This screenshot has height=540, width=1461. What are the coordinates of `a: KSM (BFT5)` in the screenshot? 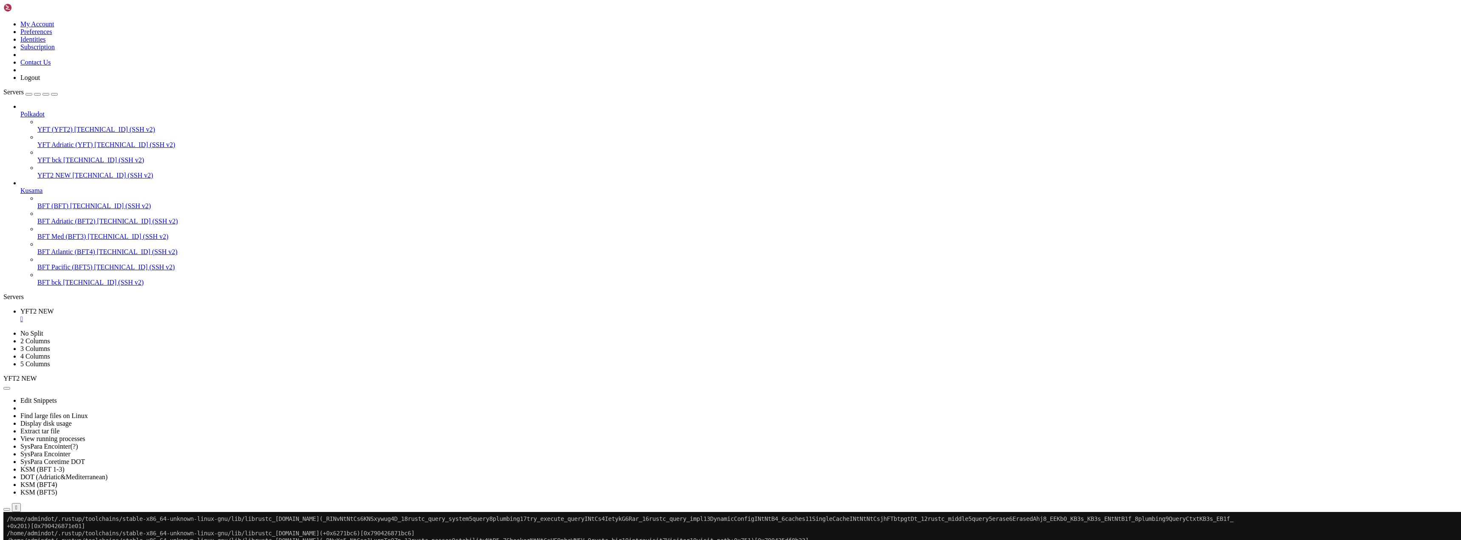 It's located at (39, 492).